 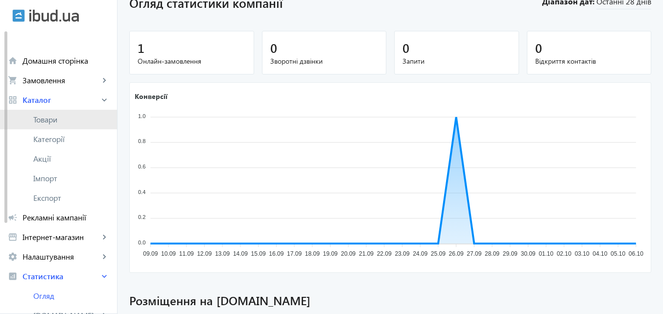 What do you see at coordinates (13, 61) in the screenshot?
I see `mat-icon: home` at bounding box center [13, 61].